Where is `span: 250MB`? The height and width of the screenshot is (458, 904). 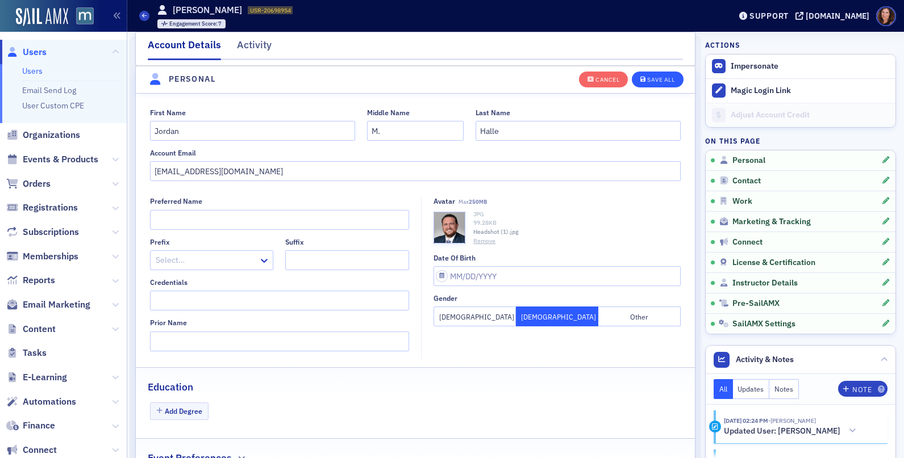 span: 250MB is located at coordinates (478, 202).